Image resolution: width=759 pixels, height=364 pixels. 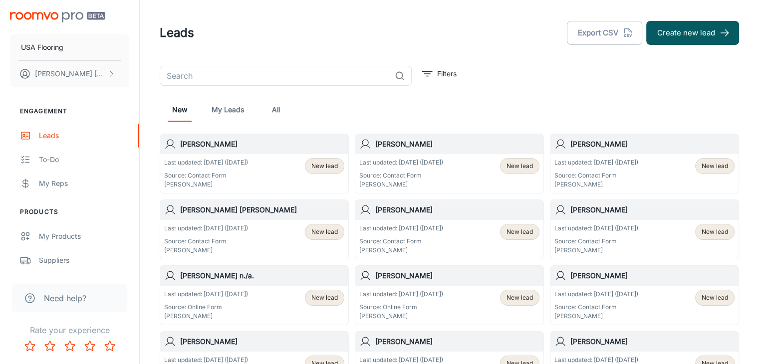 What do you see at coordinates (84, 184) in the screenshot?
I see `div: My Reps` at bounding box center [84, 184].